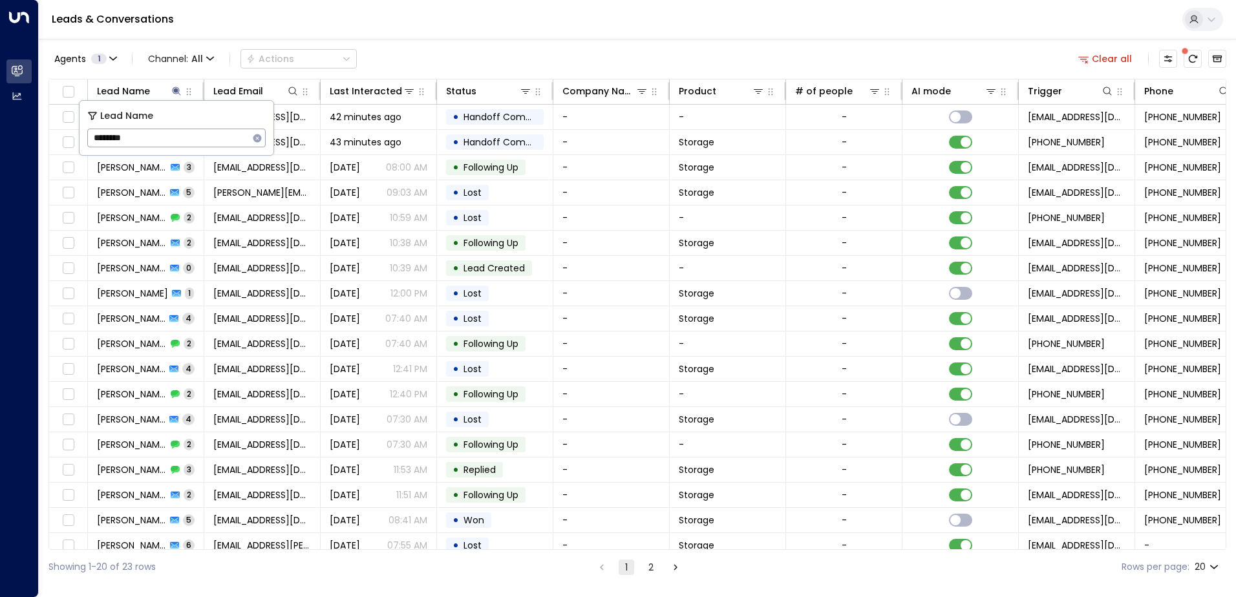  Describe the element at coordinates (131, 369) in the screenshot. I see `span: Shaun Mann` at that location.